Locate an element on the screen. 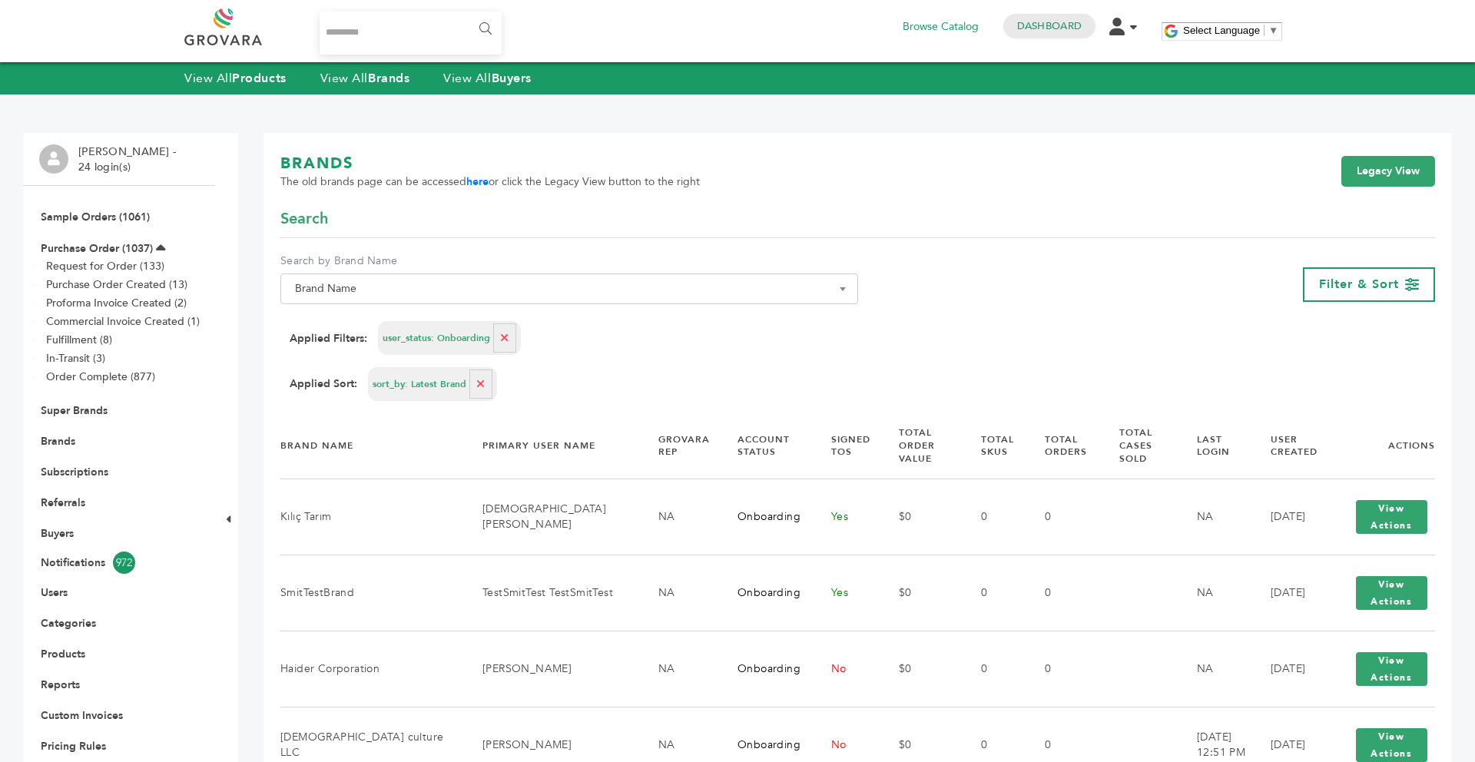  a: Purchase Order Created (13) is located at coordinates (117, 284).